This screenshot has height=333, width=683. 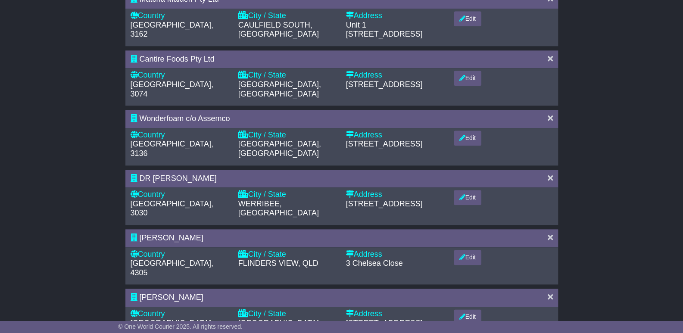 What do you see at coordinates (375, 263) in the screenshot?
I see `span: 3 Chelsea Close` at bounding box center [375, 263].